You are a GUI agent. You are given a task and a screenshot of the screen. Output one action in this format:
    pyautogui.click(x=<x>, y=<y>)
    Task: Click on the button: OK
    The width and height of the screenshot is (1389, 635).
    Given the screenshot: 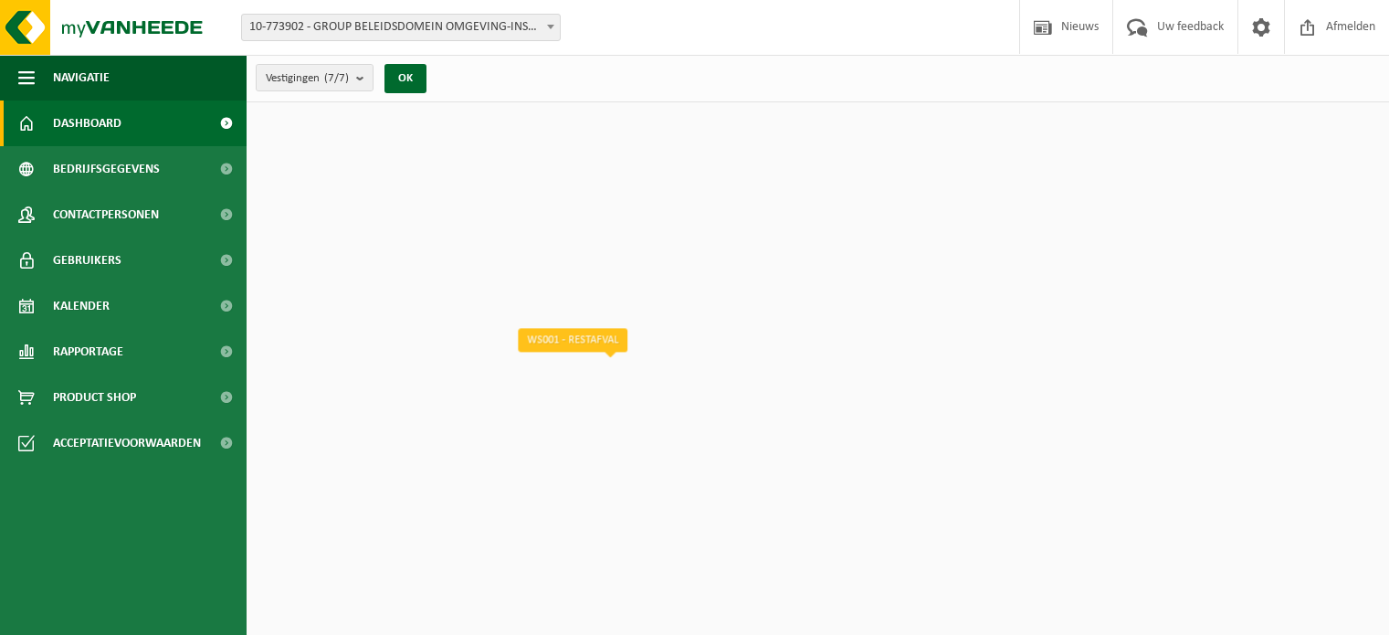 What is the action you would take?
    pyautogui.click(x=405, y=79)
    